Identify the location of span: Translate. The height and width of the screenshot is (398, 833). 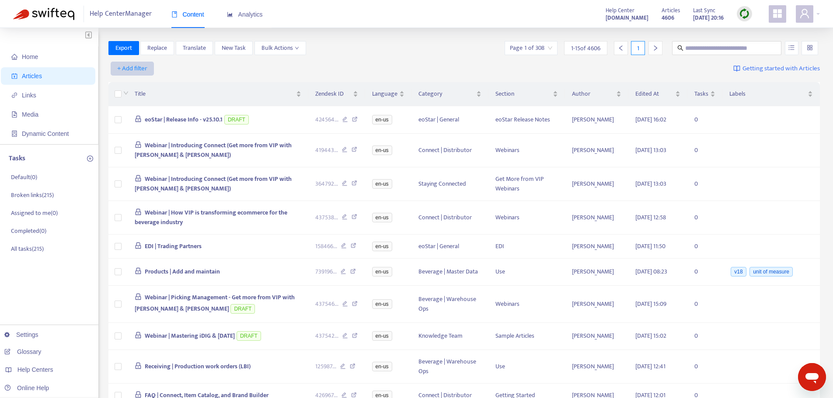
(194, 48).